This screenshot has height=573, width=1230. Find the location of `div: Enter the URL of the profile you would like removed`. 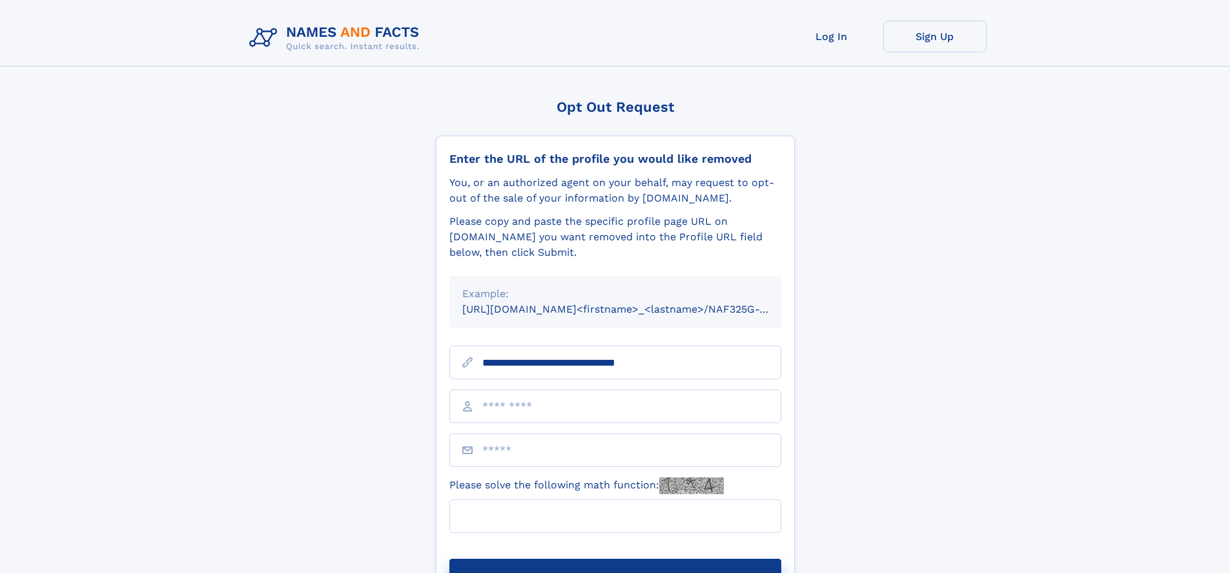

div: Enter the URL of the profile you would like removed is located at coordinates (616, 159).